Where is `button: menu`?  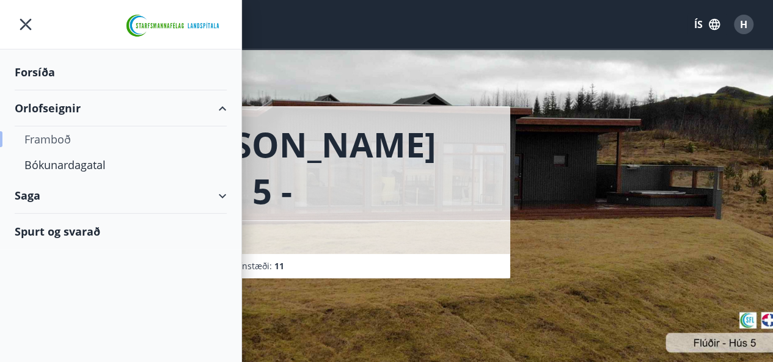 button: menu is located at coordinates (26, 24).